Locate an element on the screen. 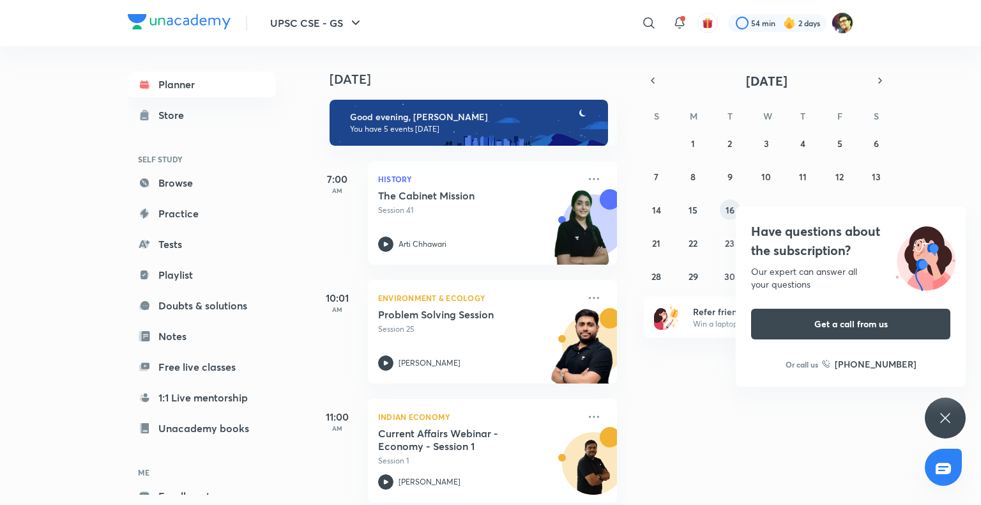 The width and height of the screenshot is (981, 505). p: Session 25 is located at coordinates (479, 329).